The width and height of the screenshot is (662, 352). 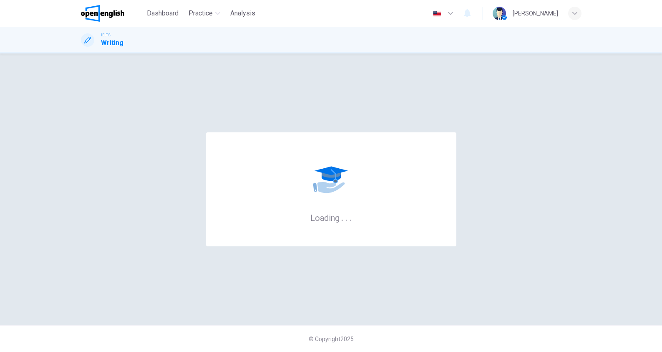 I want to click on button: Analysis, so click(x=243, y=13).